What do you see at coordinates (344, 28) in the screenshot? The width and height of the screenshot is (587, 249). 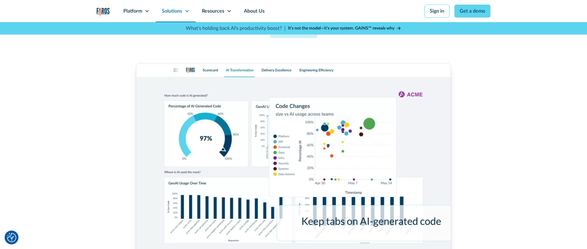 I see `a: It’s not the model—it’s your system. GAINS™ reveals why` at bounding box center [344, 28].